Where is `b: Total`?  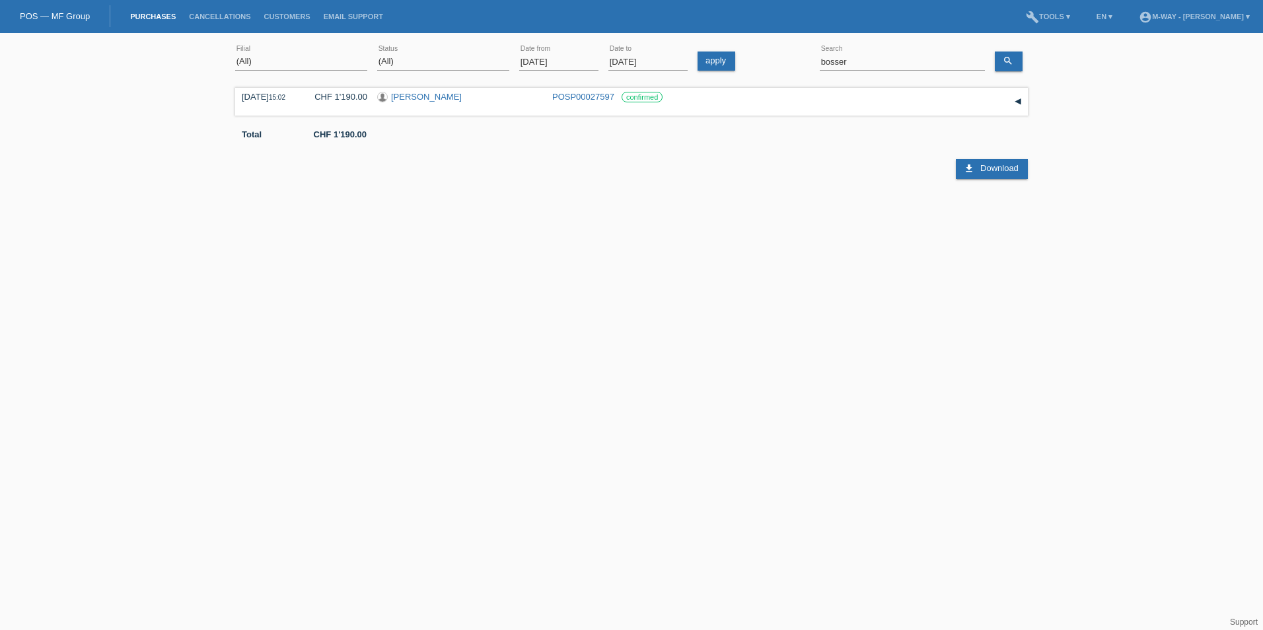
b: Total is located at coordinates (252, 134).